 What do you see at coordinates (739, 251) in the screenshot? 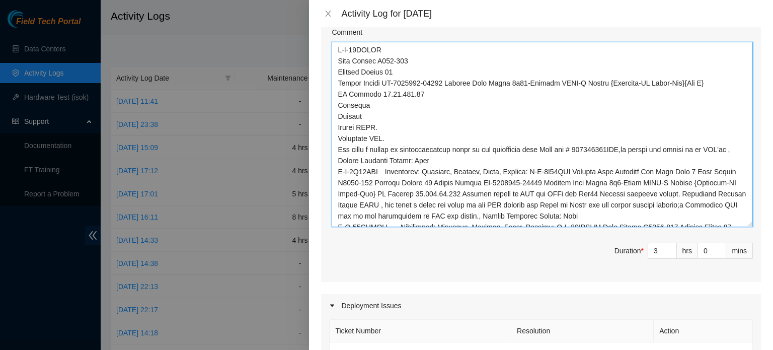
I see `div: mins` at bounding box center [739, 251].